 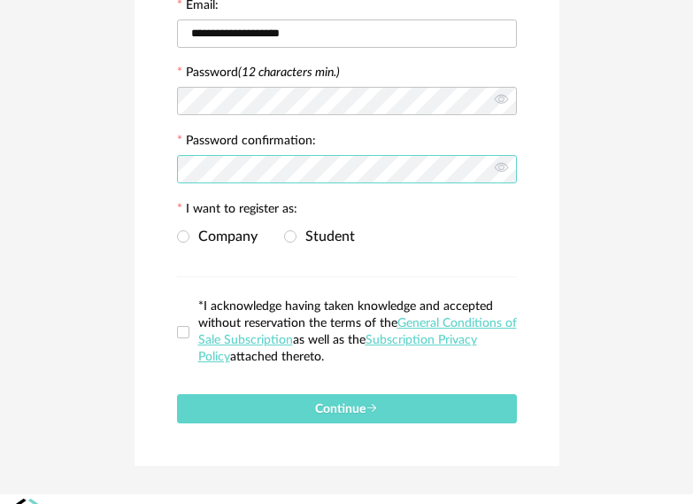 What do you see at coordinates (346, 409) in the screenshot?
I see `span: Continue` at bounding box center [346, 409].